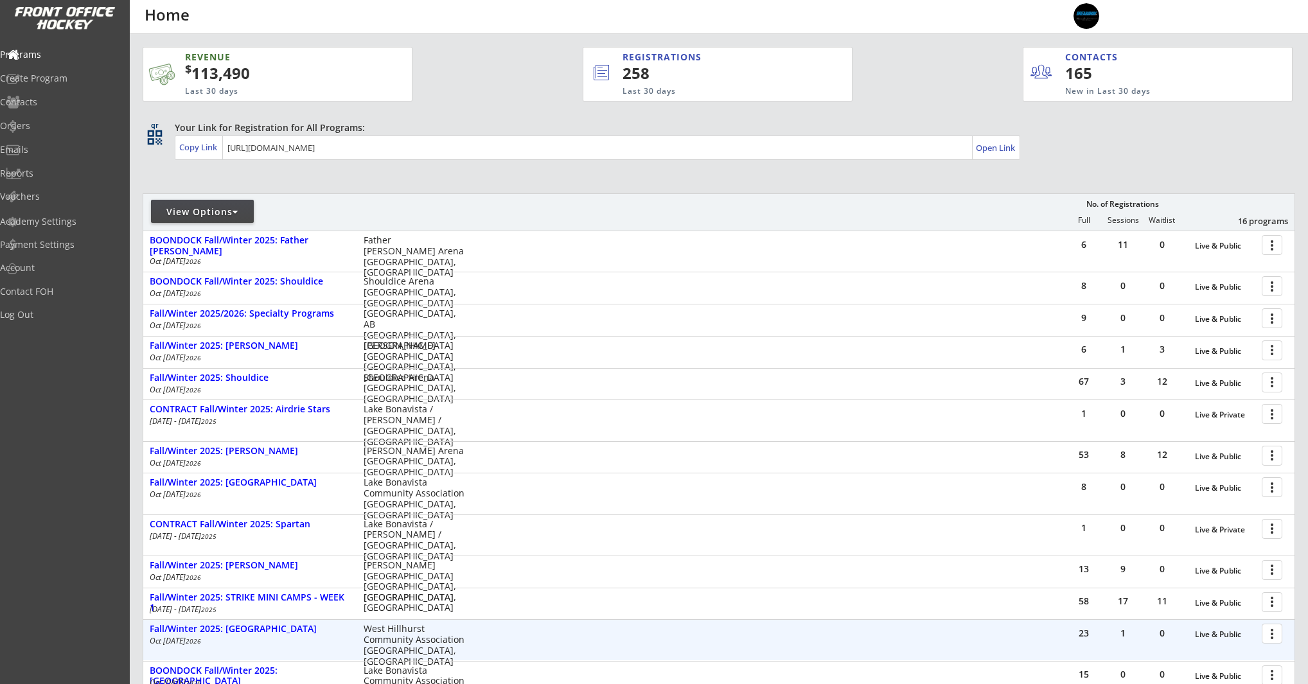 The image size is (1308, 684). What do you see at coordinates (1123, 220) in the screenshot?
I see `div: Sessions` at bounding box center [1123, 220].